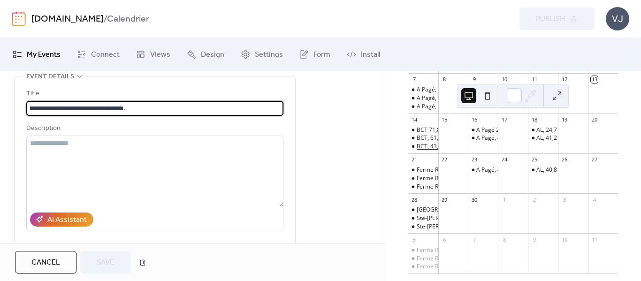 The height and width of the screenshot is (281, 641). What do you see at coordinates (564, 159) in the screenshot?
I see `div: 26` at bounding box center [564, 159].